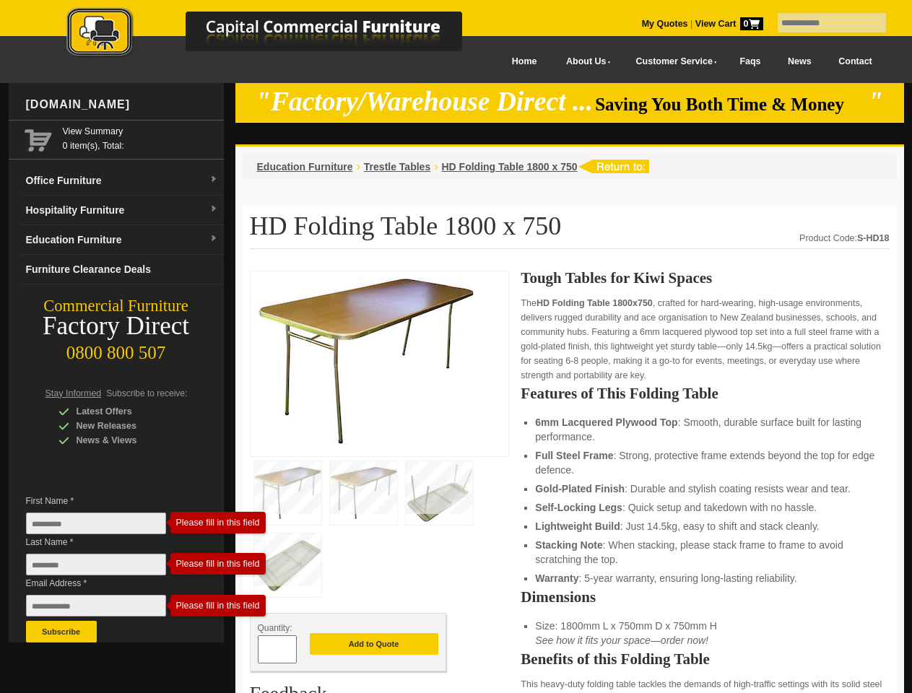 Image resolution: width=912 pixels, height=693 pixels. Describe the element at coordinates (622, 640) in the screenshot. I see `em: See how it fits your space—order now!` at that location.